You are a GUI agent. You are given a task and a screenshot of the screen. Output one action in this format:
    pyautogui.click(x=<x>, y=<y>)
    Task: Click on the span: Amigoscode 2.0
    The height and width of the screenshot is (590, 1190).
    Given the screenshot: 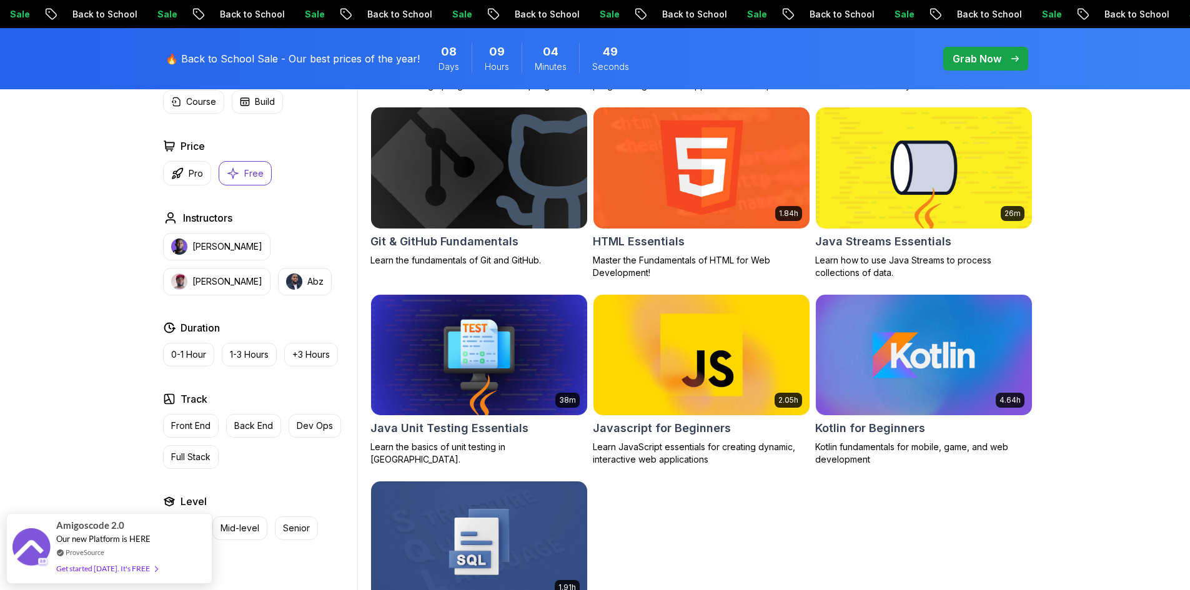 What is the action you would take?
    pyautogui.click(x=90, y=525)
    